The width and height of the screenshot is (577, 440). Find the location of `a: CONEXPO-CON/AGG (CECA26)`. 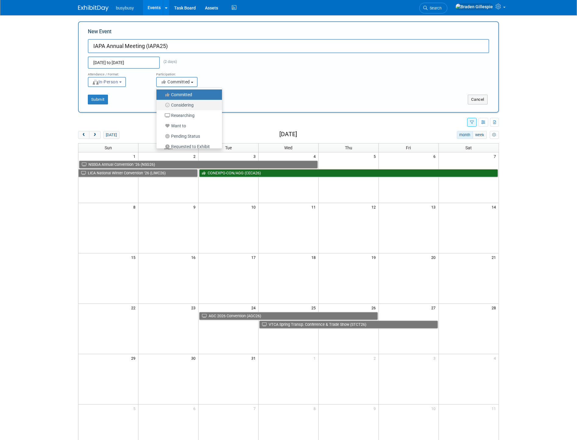

a: CONEXPO-CON/AGG (CECA26) is located at coordinates (349, 173).